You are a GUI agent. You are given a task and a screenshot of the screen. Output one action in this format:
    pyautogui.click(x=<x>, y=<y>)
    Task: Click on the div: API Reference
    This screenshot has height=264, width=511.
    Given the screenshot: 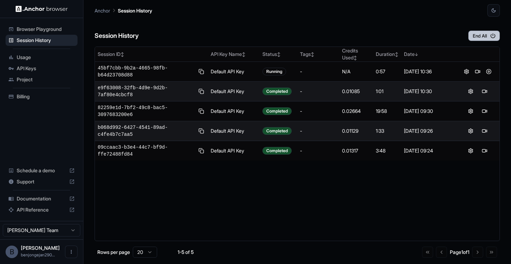 What is the action you would take?
    pyautogui.click(x=41, y=210)
    